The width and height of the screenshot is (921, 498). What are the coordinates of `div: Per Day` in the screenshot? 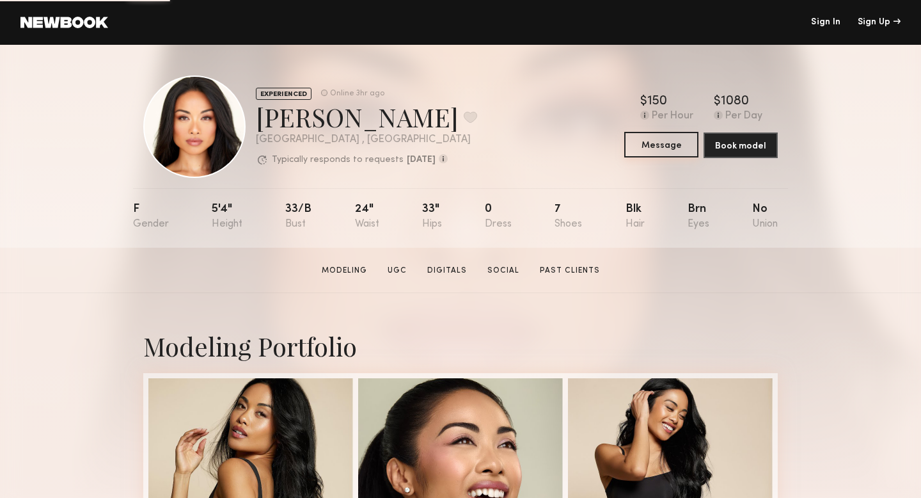 It's located at (744, 116).